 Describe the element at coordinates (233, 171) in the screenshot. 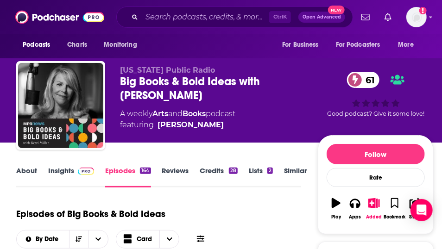

I see `div: 28` at that location.